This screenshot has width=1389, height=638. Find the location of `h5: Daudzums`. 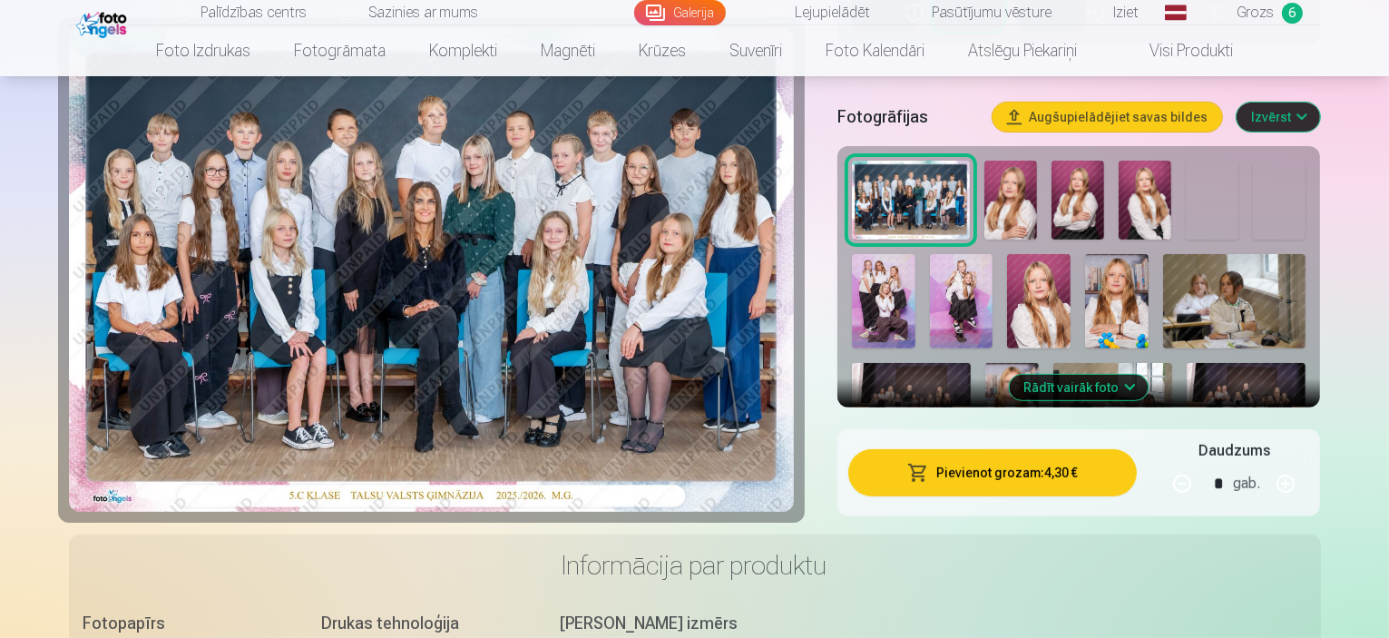

h5: Daudzums is located at coordinates (1234, 451).